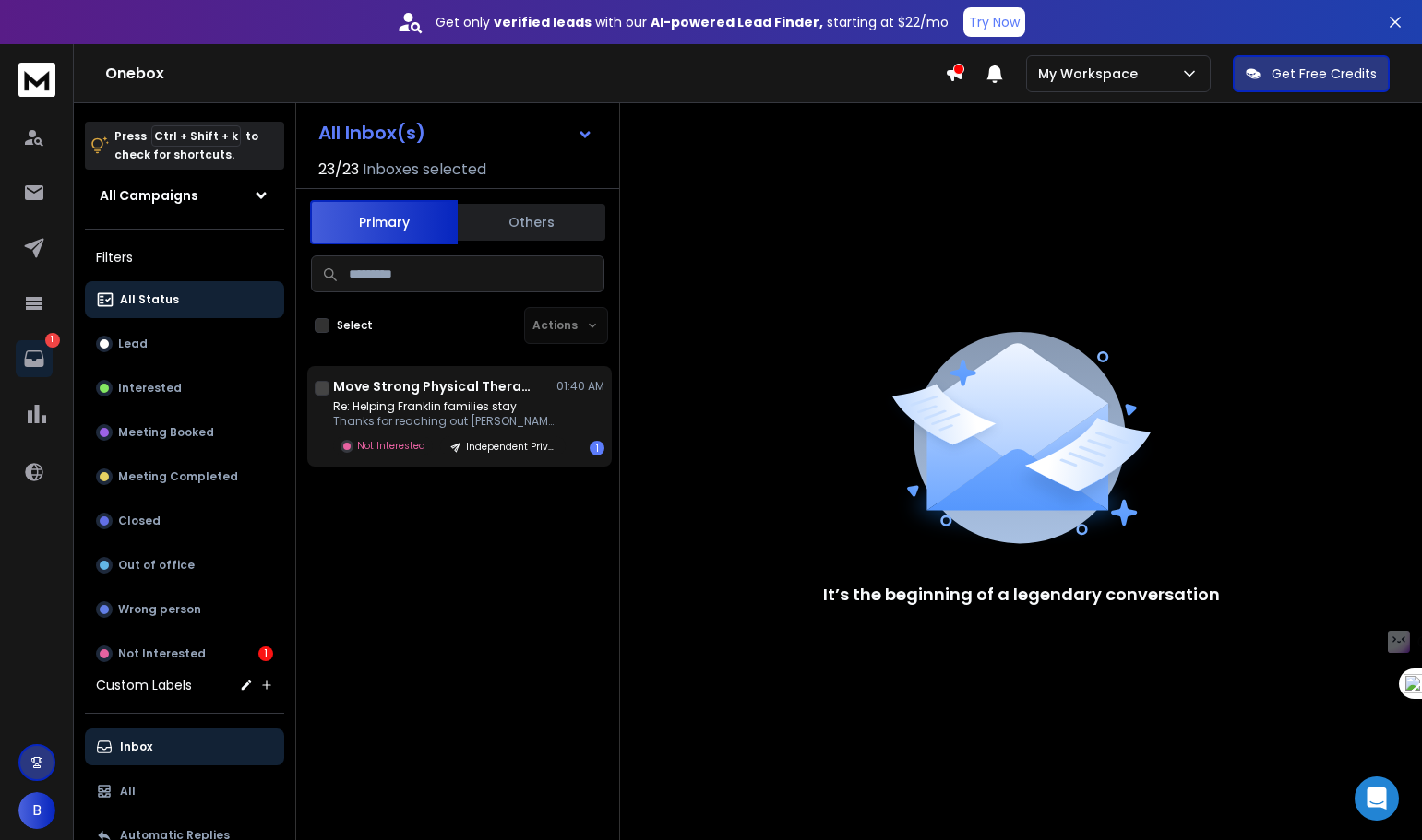 This screenshot has width=1422, height=840. I want to click on label: Select, so click(355, 326).